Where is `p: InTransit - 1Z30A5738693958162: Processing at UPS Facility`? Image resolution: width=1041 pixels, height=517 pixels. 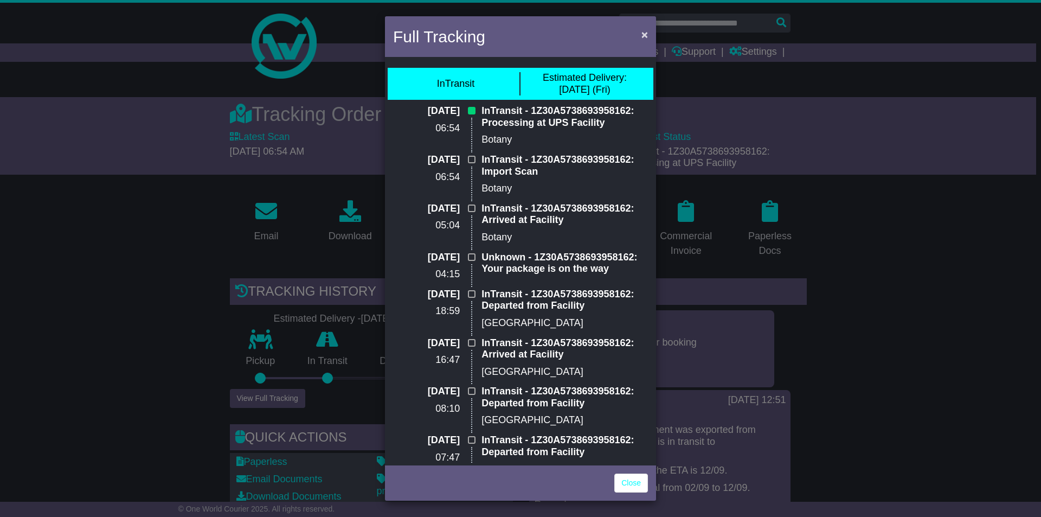
p: InTransit - 1Z30A5738693958162: Processing at UPS Facility is located at coordinates (564, 117).